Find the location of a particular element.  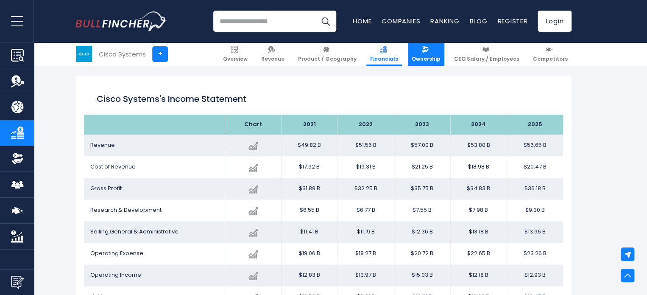

td: $34.83 B is located at coordinates (478, 188).